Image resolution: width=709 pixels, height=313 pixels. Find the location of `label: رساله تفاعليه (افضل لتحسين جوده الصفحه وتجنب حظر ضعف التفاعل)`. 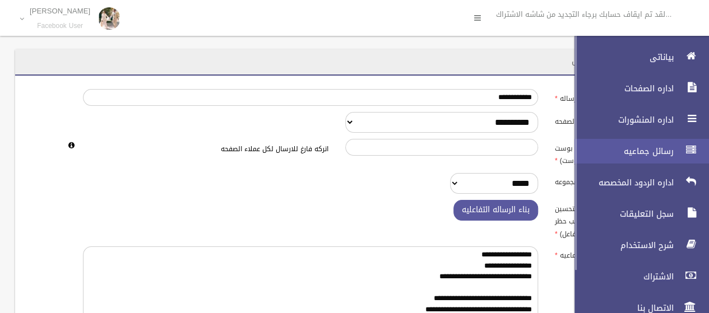

label: رساله تفاعليه (افضل لتحسين جوده الصفحه وتجنب حظر ضعف التفاعل) is located at coordinates (598, 220).